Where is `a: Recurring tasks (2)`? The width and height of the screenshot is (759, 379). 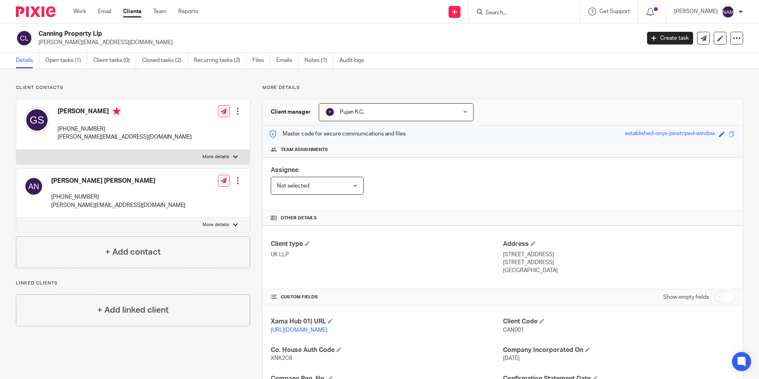
a: Recurring tasks (2) is located at coordinates (220, 60).